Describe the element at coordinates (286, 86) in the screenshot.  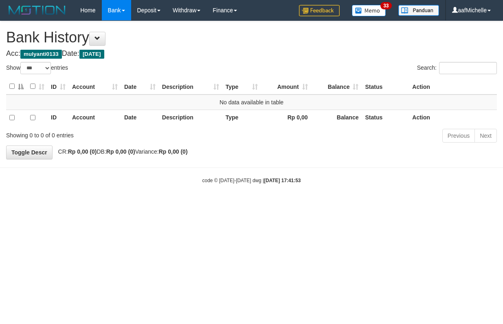
I see `th: Amount: activate to sort column ascending` at that location.